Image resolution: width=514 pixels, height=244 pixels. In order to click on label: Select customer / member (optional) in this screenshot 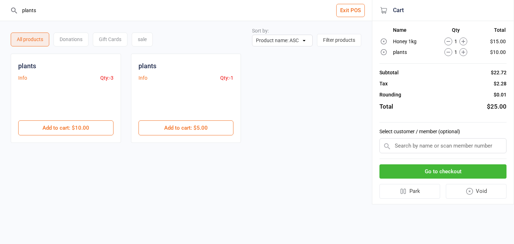, I will do `click(443, 131)`.